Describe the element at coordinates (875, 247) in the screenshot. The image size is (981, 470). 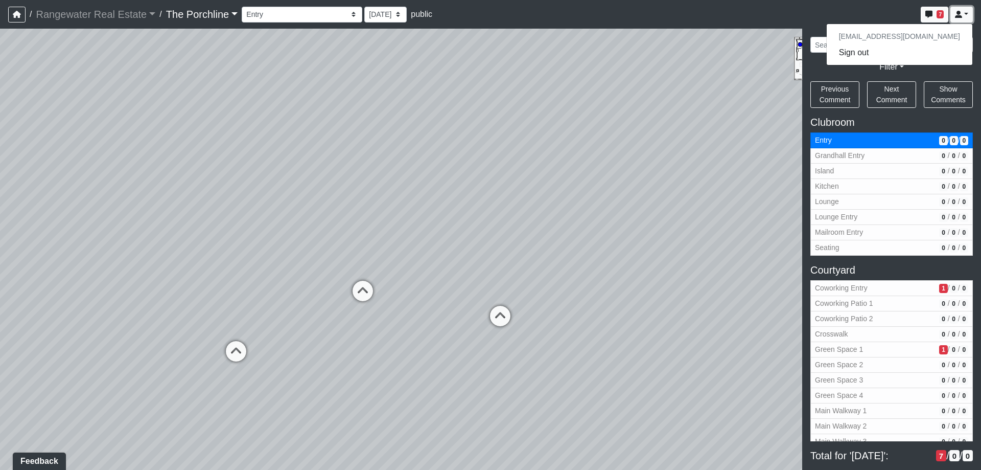
I see `span: Seating` at that location.